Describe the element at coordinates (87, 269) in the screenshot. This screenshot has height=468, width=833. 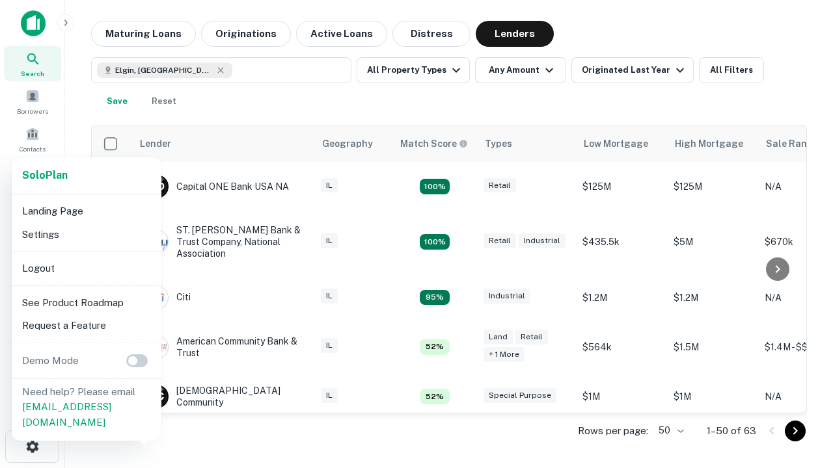
I see `li: Logout` at that location.